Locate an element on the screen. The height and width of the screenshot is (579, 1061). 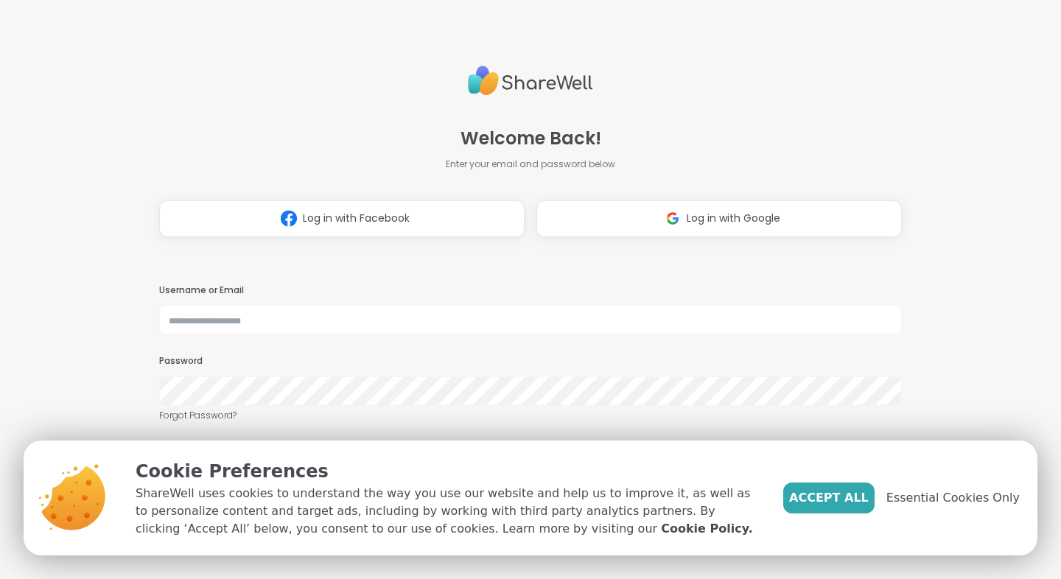
h3: Password is located at coordinates (531, 361).